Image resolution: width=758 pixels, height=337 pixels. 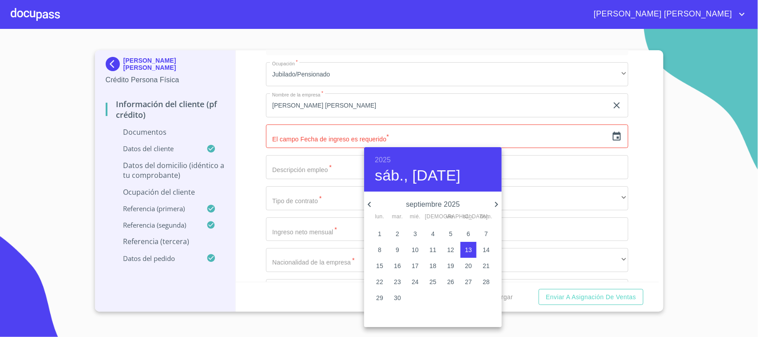 What do you see at coordinates (398, 298) in the screenshot?
I see `p: 30` at bounding box center [398, 298].